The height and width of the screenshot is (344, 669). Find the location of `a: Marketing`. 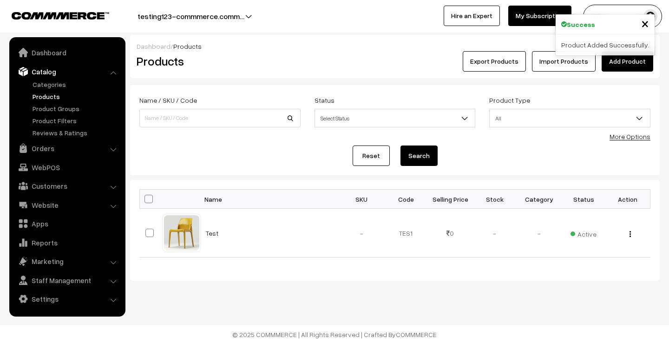

a: Marketing is located at coordinates (67, 261).